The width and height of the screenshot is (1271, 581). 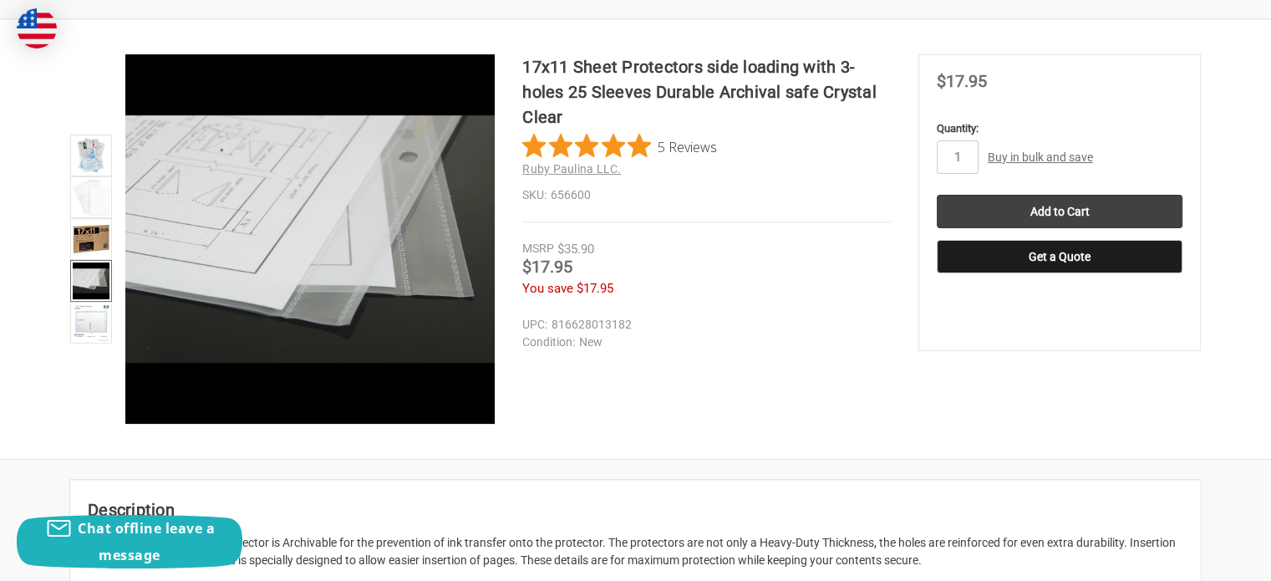 What do you see at coordinates (535, 324) in the screenshot?
I see `dt: UPC:` at bounding box center [535, 324].